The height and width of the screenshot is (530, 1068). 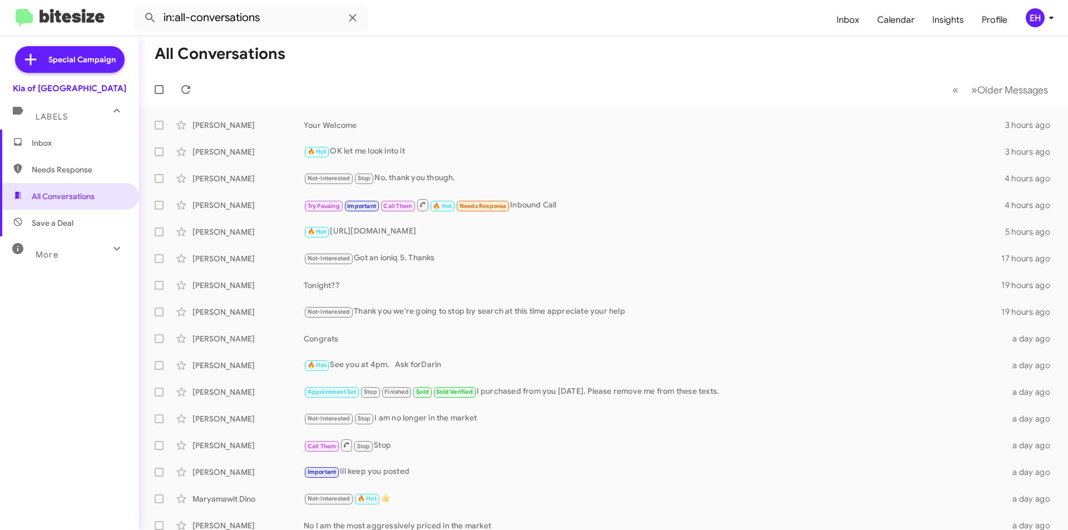 I want to click on span: Special Campaign, so click(x=82, y=59).